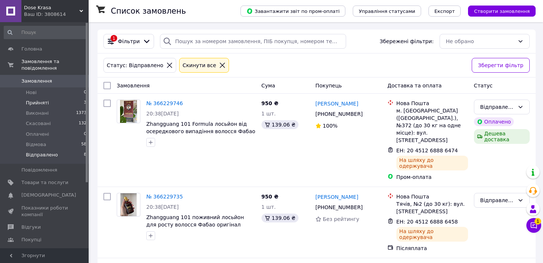 The image size is (543, 263). I want to click on span: Товари та послуги, so click(45, 183).